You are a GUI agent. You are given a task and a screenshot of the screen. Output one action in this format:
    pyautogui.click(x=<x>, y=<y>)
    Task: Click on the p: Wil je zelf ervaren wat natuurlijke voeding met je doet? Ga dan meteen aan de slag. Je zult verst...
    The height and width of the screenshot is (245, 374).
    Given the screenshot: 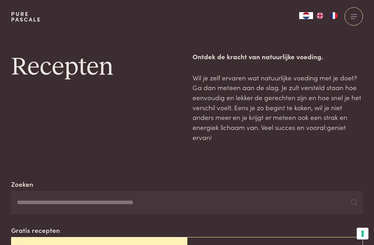 What is the action you would take?
    pyautogui.click(x=278, y=107)
    